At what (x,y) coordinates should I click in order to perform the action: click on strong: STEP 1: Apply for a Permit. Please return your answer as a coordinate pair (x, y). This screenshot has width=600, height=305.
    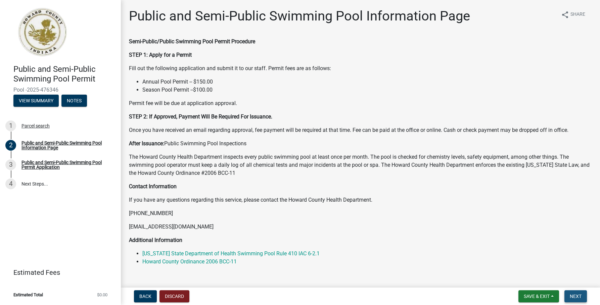
    Looking at the image, I should click on (160, 55).